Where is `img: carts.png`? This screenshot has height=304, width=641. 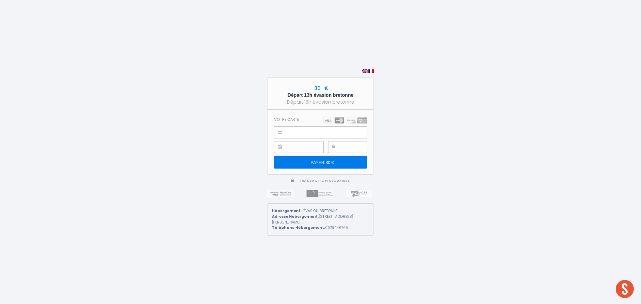
img: carts.png is located at coordinates (345, 121).